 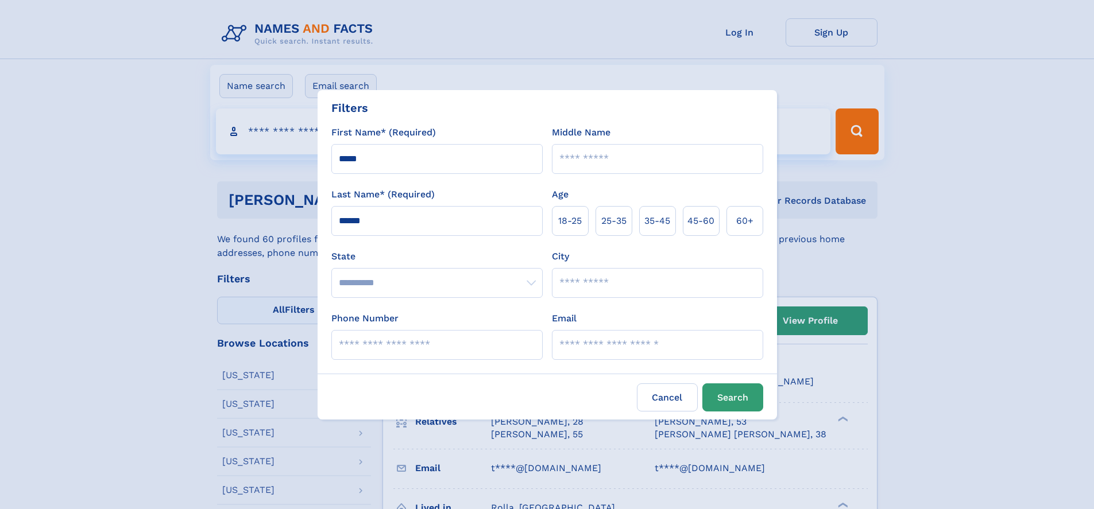 What do you see at coordinates (437, 257) in the screenshot?
I see `label: State` at bounding box center [437, 257].